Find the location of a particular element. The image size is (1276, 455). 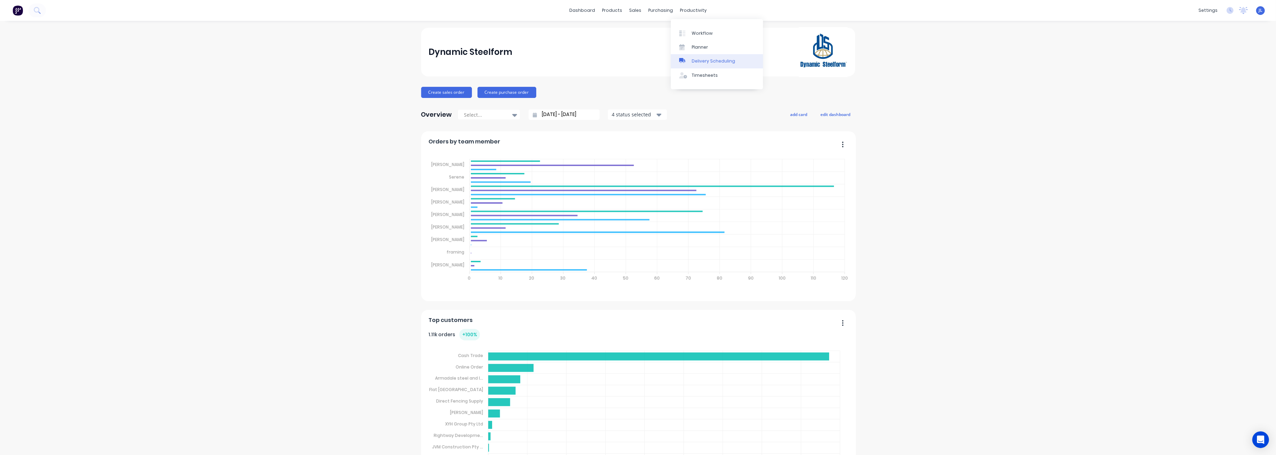

button: add card is located at coordinates (799, 114).